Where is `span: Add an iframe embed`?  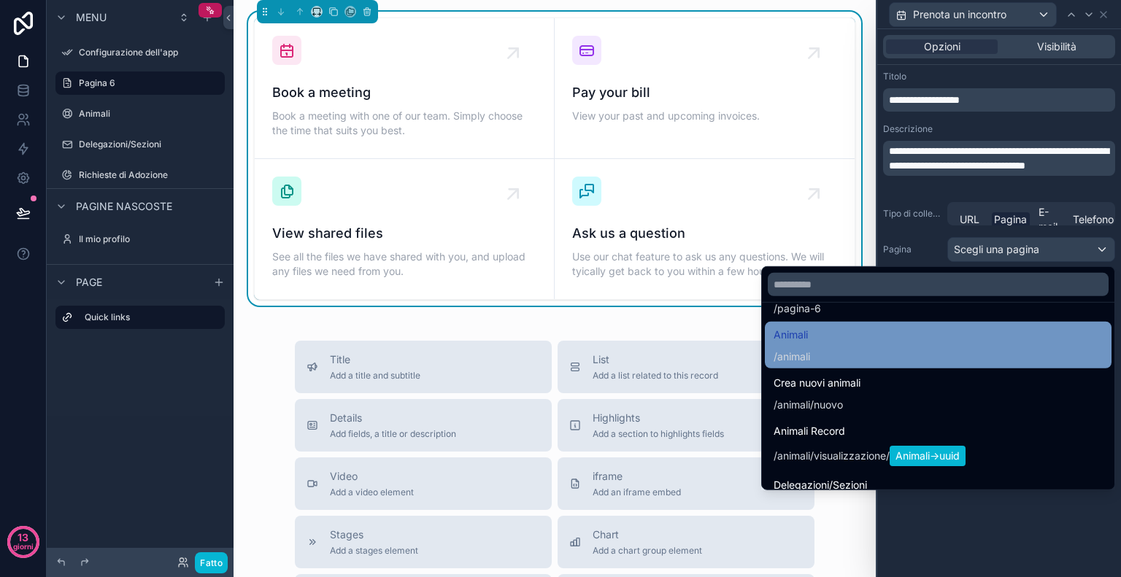 span: Add an iframe embed is located at coordinates (637, 493).